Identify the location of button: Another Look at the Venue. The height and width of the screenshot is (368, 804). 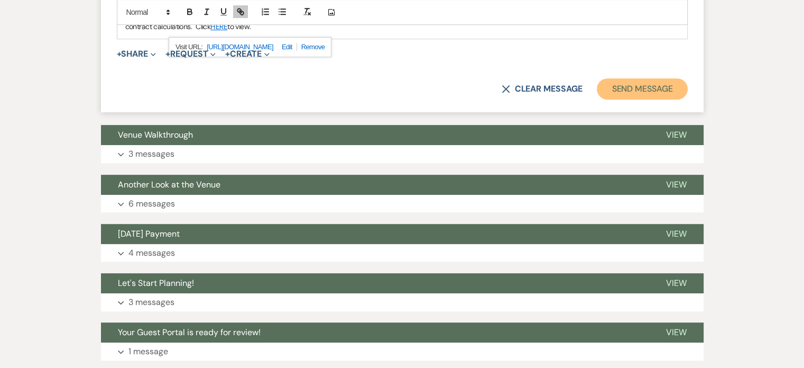
(375, 185).